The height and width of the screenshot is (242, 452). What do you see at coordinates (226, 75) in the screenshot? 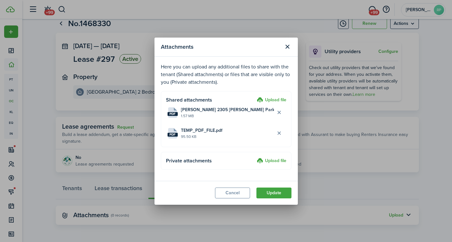
I see `p: Here you can upload any additional files to share with the tenant (Shared attachments) or files t...` at bounding box center [226, 75].